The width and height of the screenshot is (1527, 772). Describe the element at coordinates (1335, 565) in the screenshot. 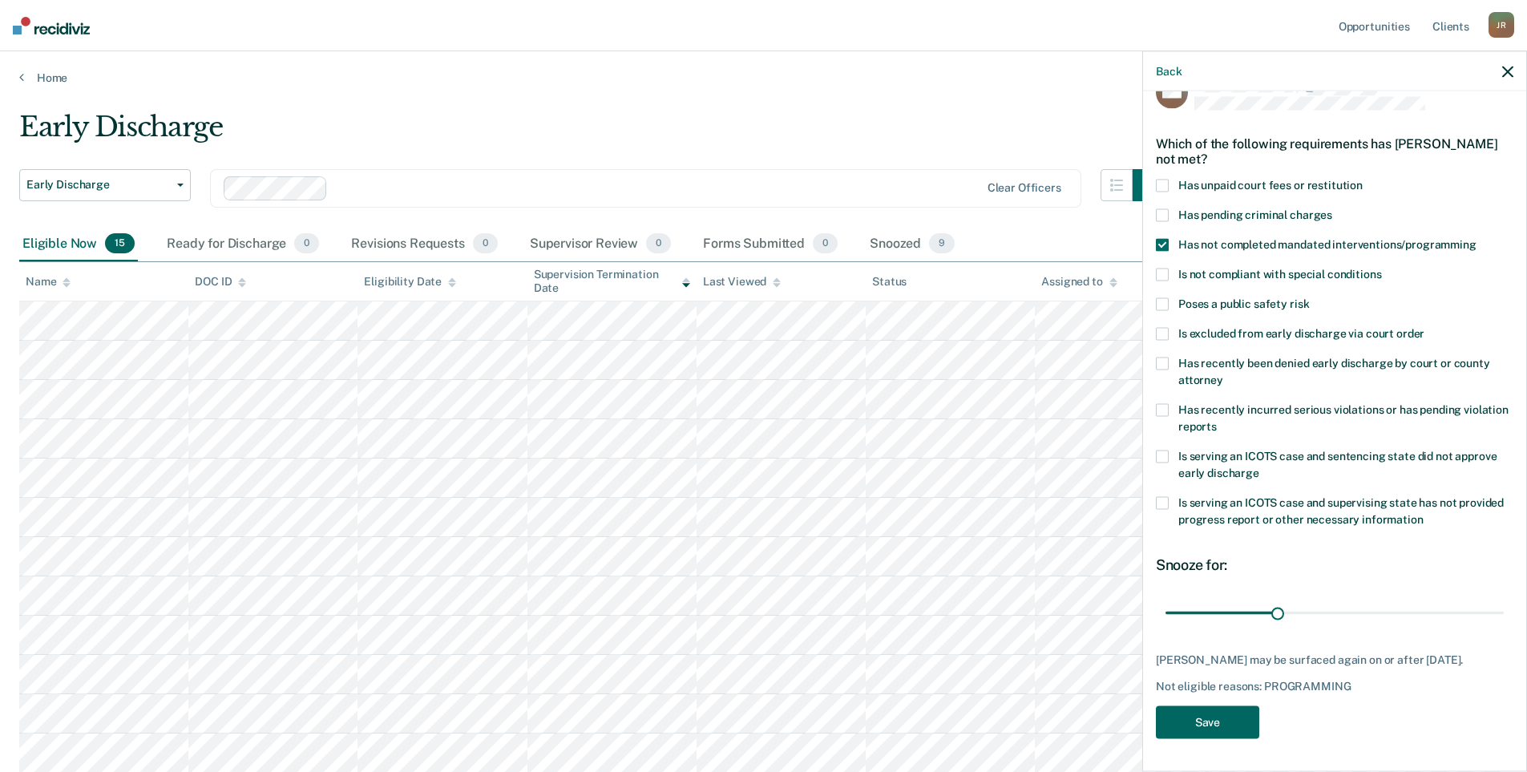

I see `div: Snooze for:` at that location.